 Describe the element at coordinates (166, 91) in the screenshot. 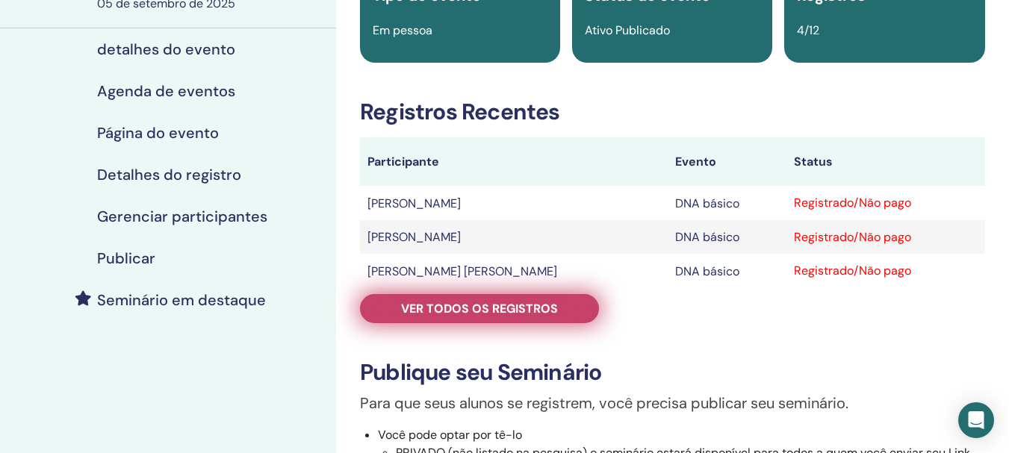

I see `font: Agenda de eventos` at that location.